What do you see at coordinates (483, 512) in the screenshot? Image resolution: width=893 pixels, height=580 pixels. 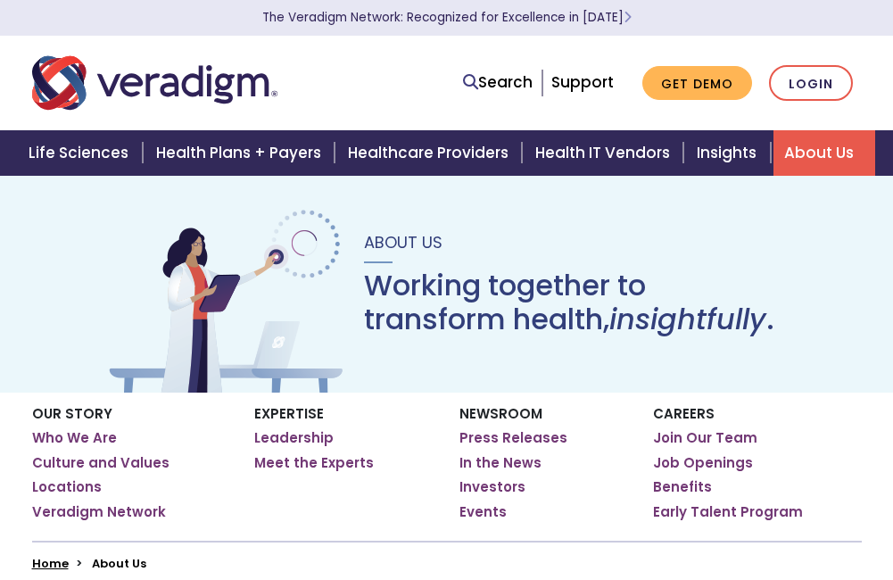 I see `a: Events` at bounding box center [483, 512].